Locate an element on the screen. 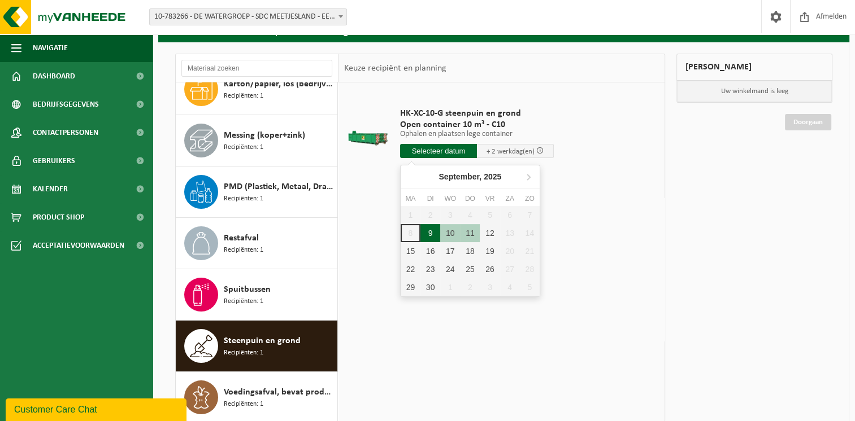 This screenshot has width=855, height=421. span: Spuitbussen is located at coordinates (247, 290).